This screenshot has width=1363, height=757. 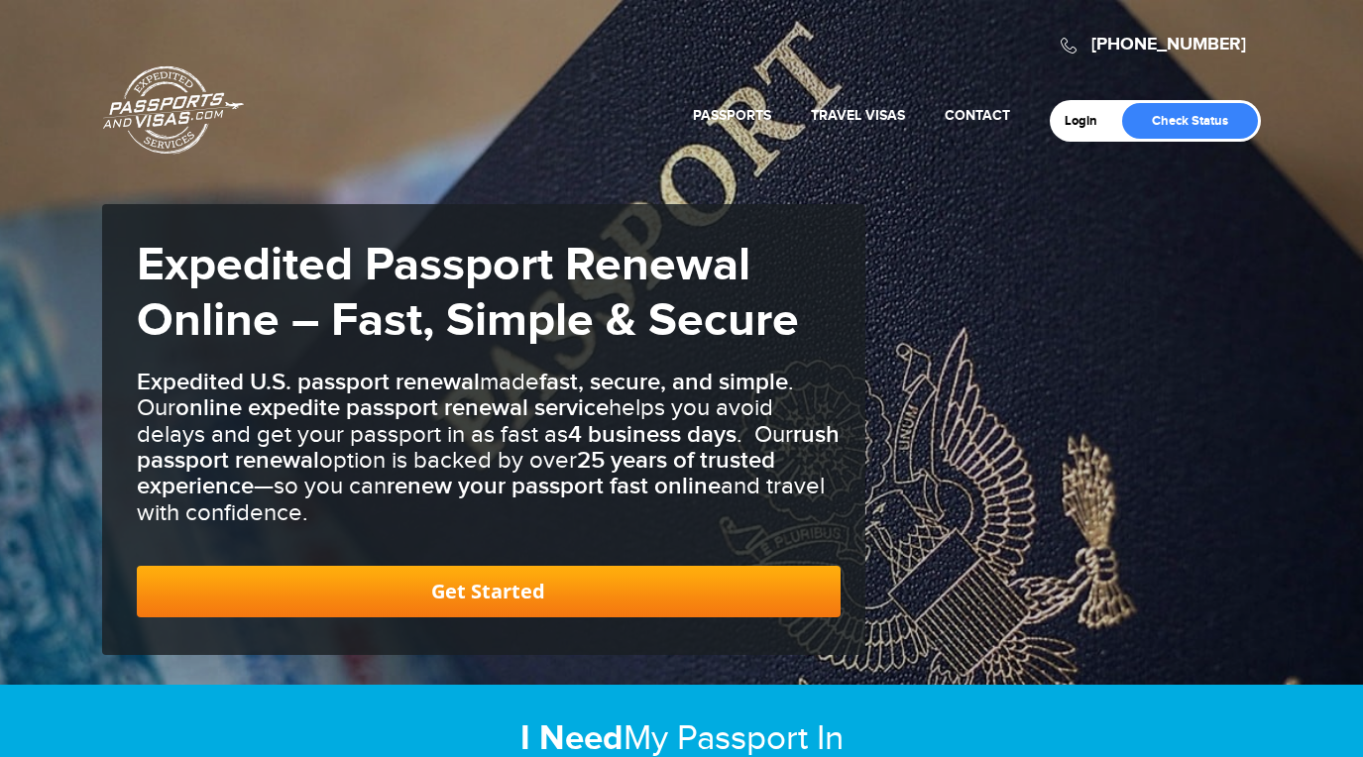 What do you see at coordinates (468, 293) in the screenshot?
I see `strong: Expedited Passport Renewal Online – Fast, Simple & Secure` at bounding box center [468, 293].